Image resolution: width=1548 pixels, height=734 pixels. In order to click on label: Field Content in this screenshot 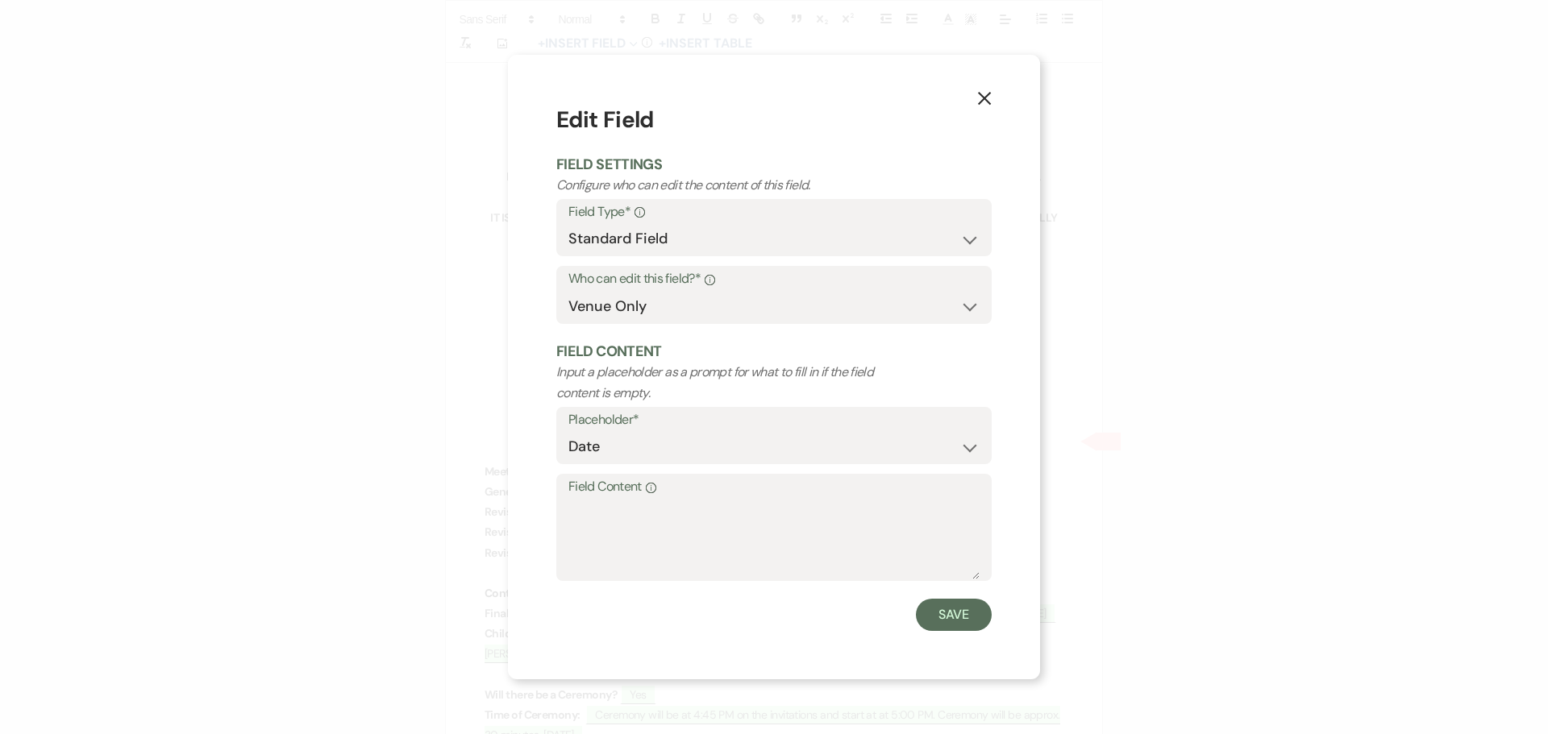, I will do `click(774, 487)`.